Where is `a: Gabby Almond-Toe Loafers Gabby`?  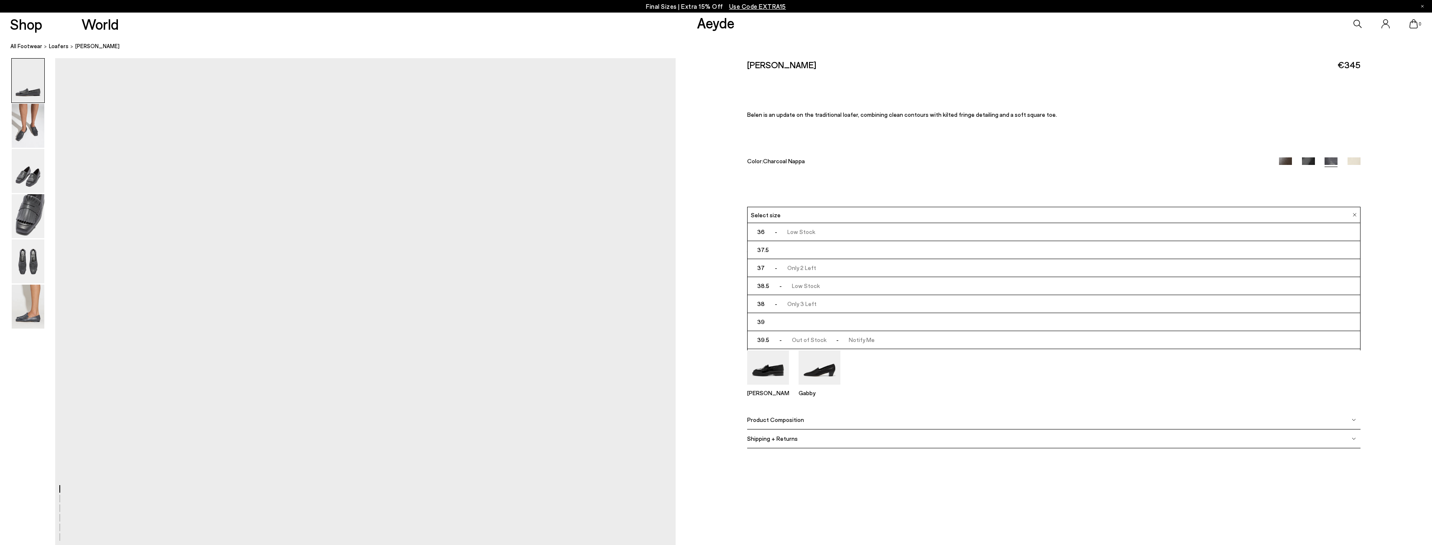
a: Gabby Almond-Toe Loafers Gabby is located at coordinates (820, 387).